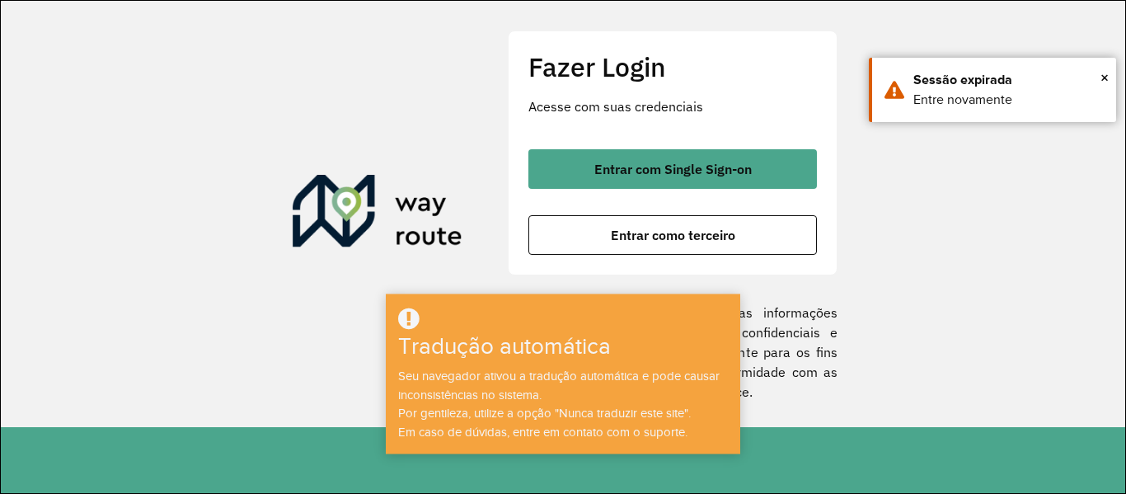 This screenshot has height=494, width=1126. What do you see at coordinates (1105, 77) in the screenshot?
I see `button: Close` at bounding box center [1105, 77].